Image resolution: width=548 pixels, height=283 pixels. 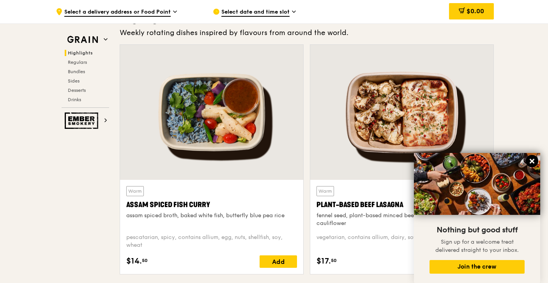 What do you see at coordinates (278, 262) in the screenshot?
I see `div: Add` at bounding box center [278, 262].